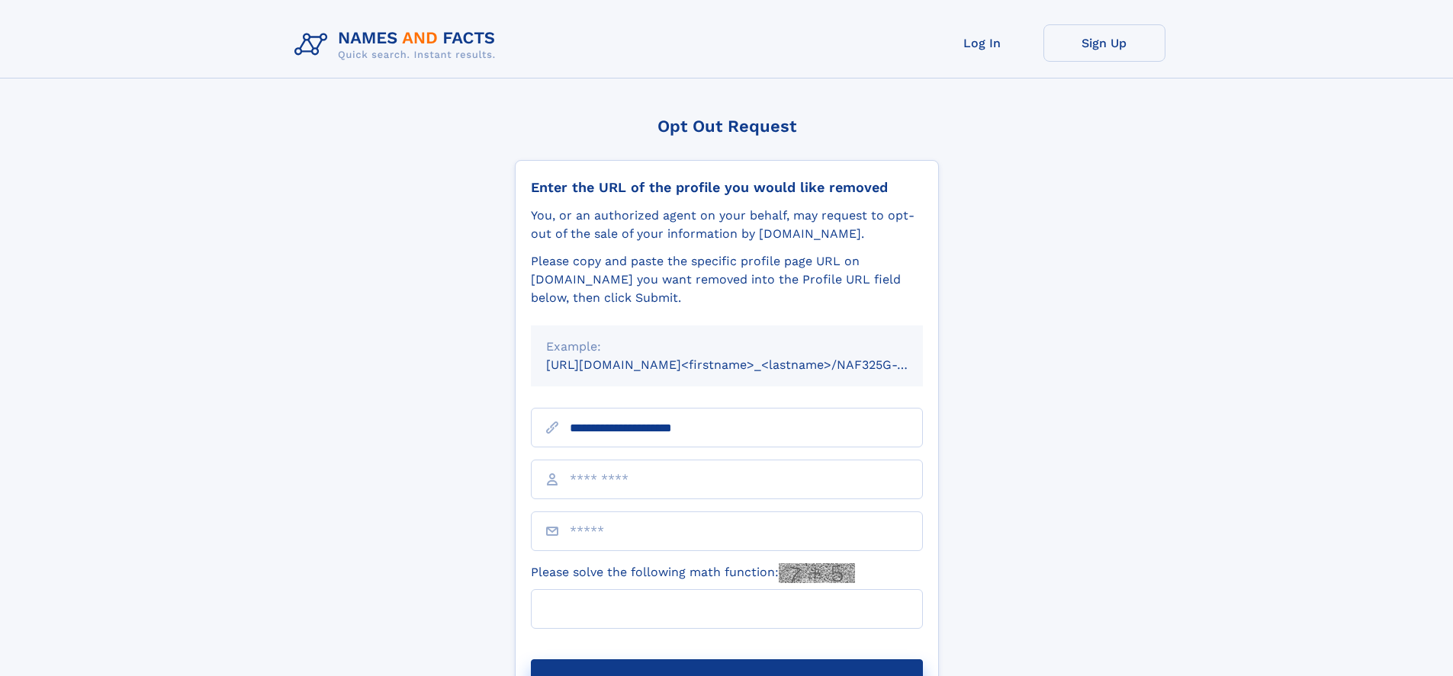 The image size is (1453, 676). What do you see at coordinates (727, 188) in the screenshot?
I see `div: Enter the URL of the profile you would like removed` at bounding box center [727, 188].